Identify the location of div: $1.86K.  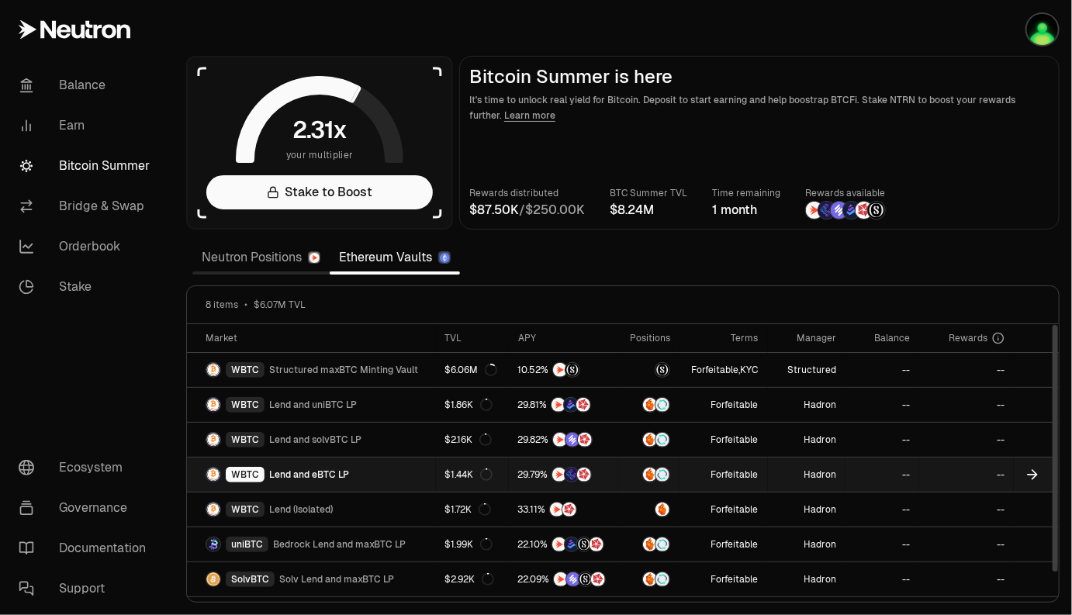
(468, 405).